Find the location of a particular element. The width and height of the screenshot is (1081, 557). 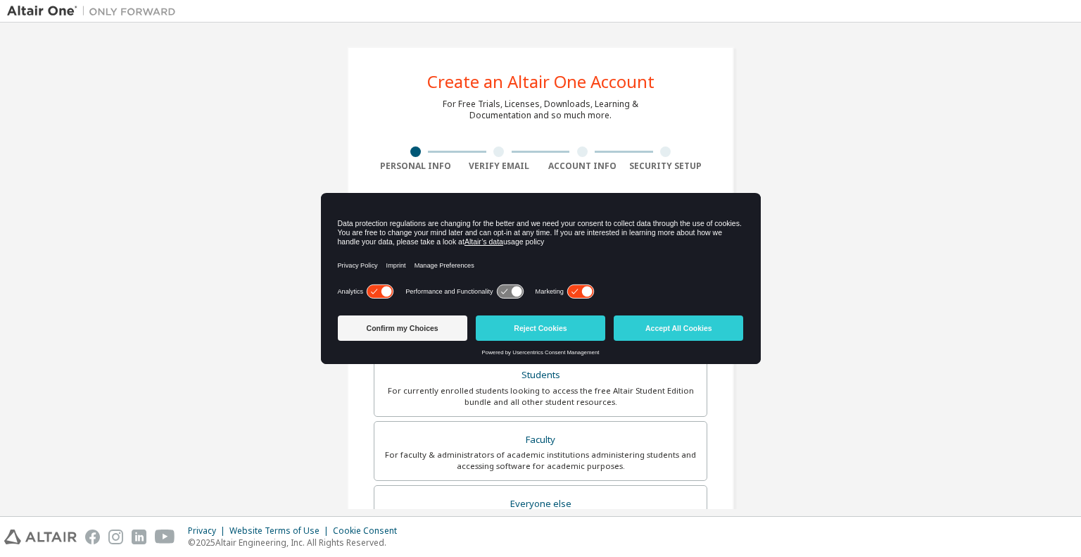

img: altair_logo.svg is located at coordinates (40, 536).